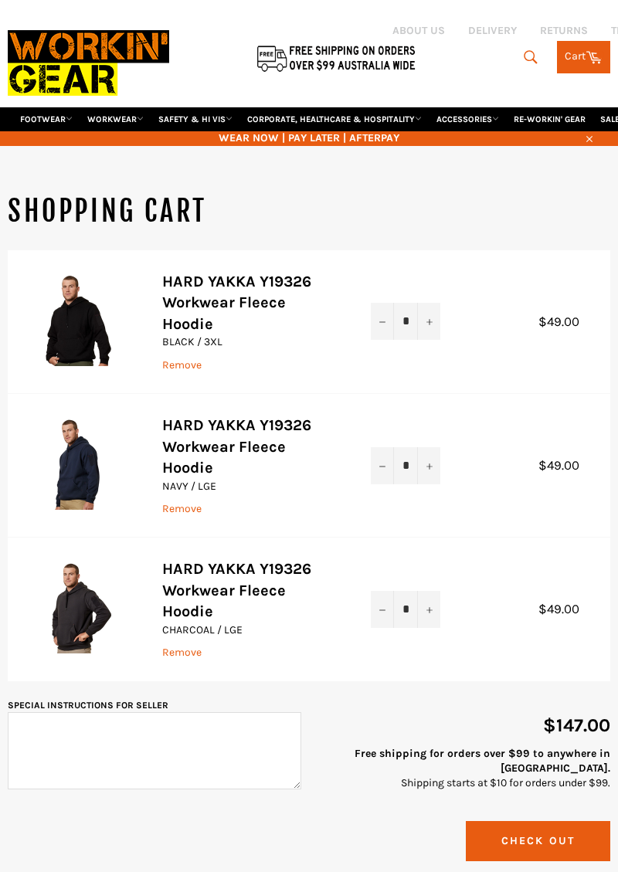  Describe the element at coordinates (251, 341) in the screenshot. I see `p: BLACK / 3XL` at that location.